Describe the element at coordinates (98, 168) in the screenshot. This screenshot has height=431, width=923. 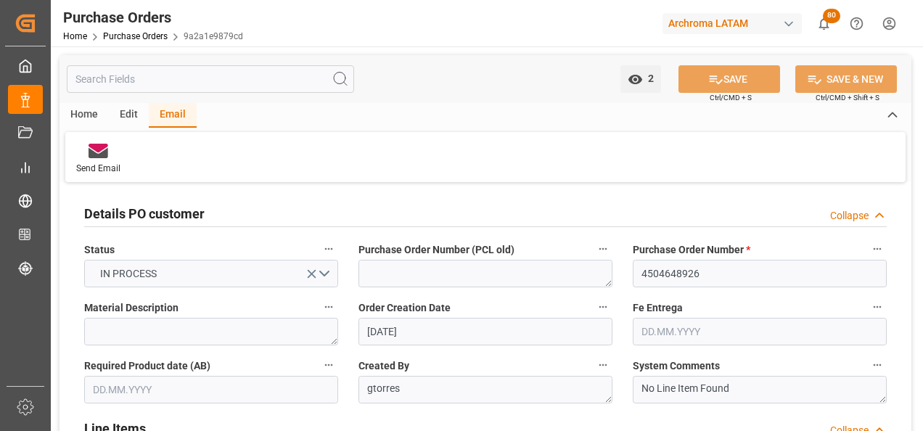
I see `div: Send Email` at that location.